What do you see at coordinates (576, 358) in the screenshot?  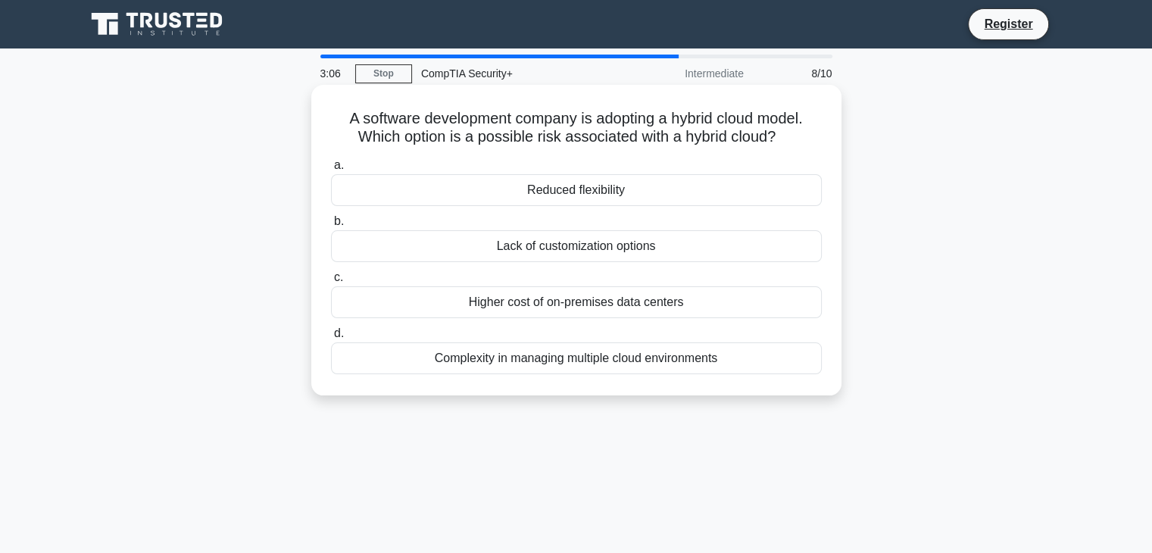 I see `div: Complexity in managing multiple cloud environments` at bounding box center [576, 358].